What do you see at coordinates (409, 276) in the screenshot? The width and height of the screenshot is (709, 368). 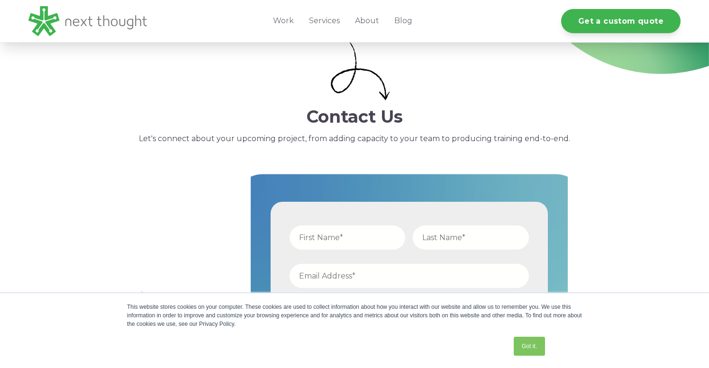 I see `input: Email Address*` at bounding box center [409, 276].